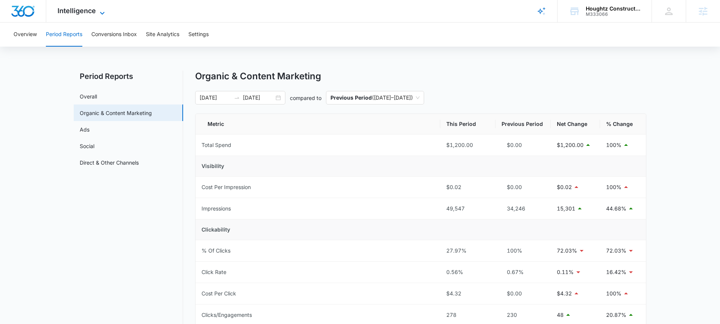 Image resolution: width=720 pixels, height=324 pixels. Describe the element at coordinates (306, 98) in the screenshot. I see `p: compared to` at that location.